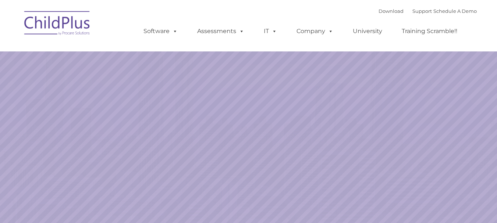 This screenshot has height=223, width=497. Describe the element at coordinates (368, 31) in the screenshot. I see `a: University` at that location.